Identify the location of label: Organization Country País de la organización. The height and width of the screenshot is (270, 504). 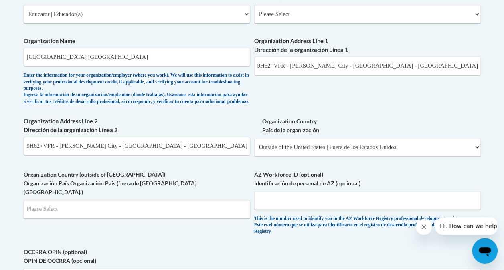
(367, 126).